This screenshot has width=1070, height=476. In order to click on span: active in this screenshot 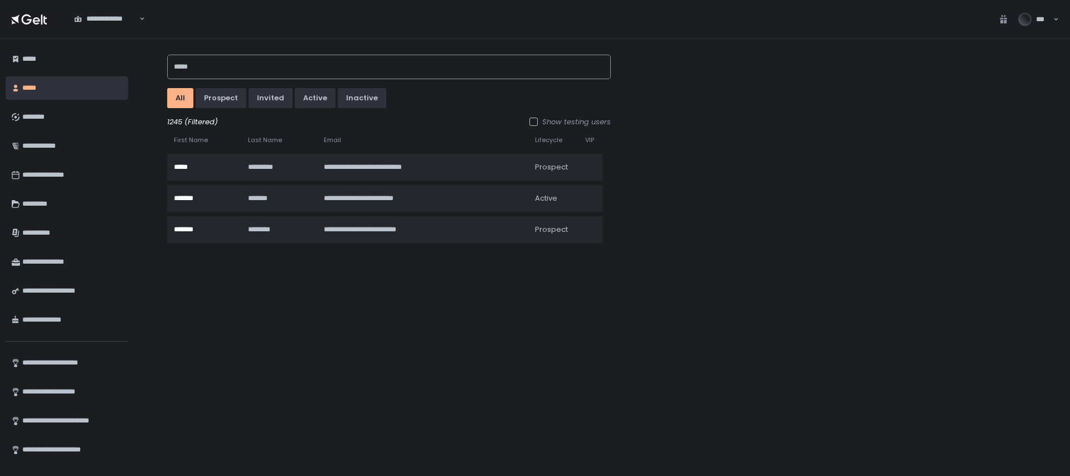, I will do `click(546, 198)`.